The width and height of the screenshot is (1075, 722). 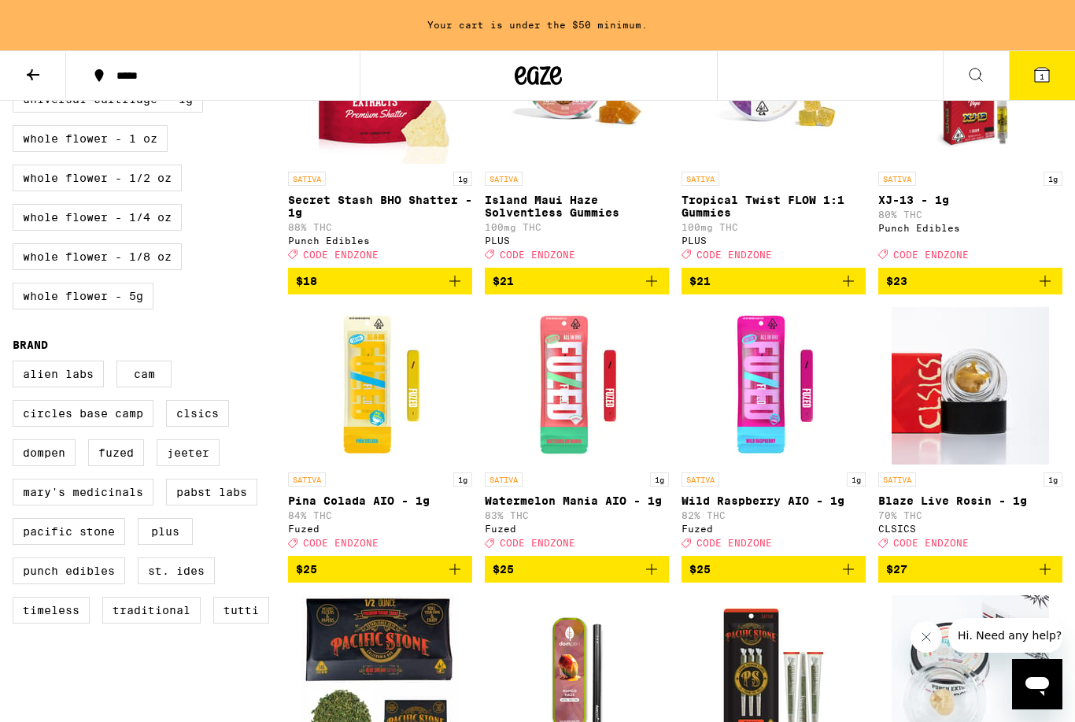 What do you see at coordinates (68, 531) in the screenshot?
I see `label: Pacific Stone` at bounding box center [68, 531].